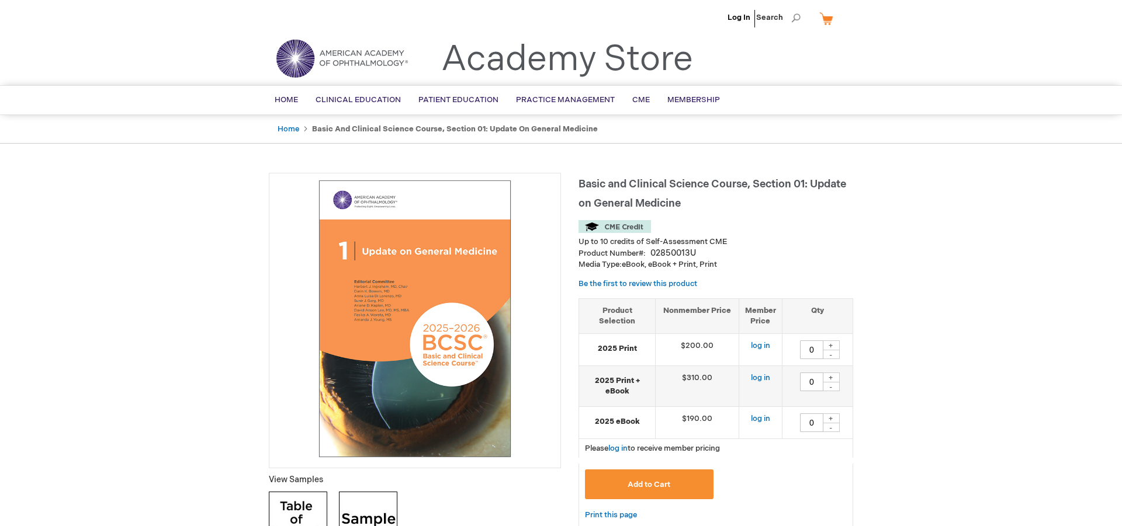 The height and width of the screenshot is (526, 1122). I want to click on strong: 2025 eBook, so click(617, 422).